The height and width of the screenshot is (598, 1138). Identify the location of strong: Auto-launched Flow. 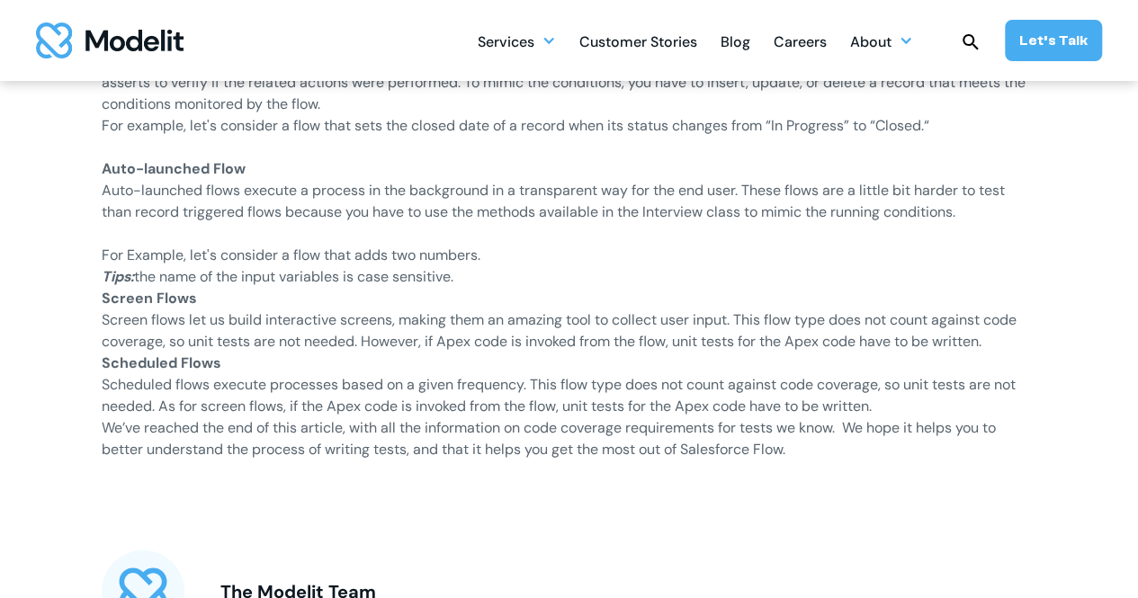
(174, 168).